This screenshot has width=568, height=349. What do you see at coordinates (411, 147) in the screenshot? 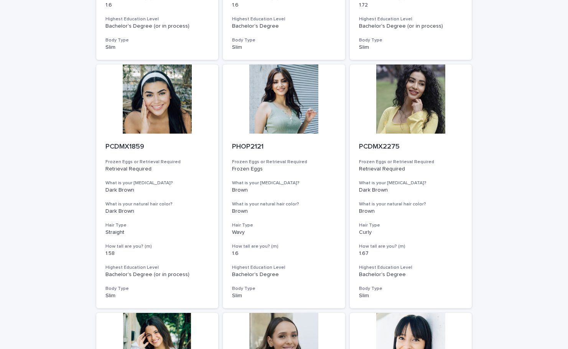
I see `p: PCDMX2275` at bounding box center [411, 147].